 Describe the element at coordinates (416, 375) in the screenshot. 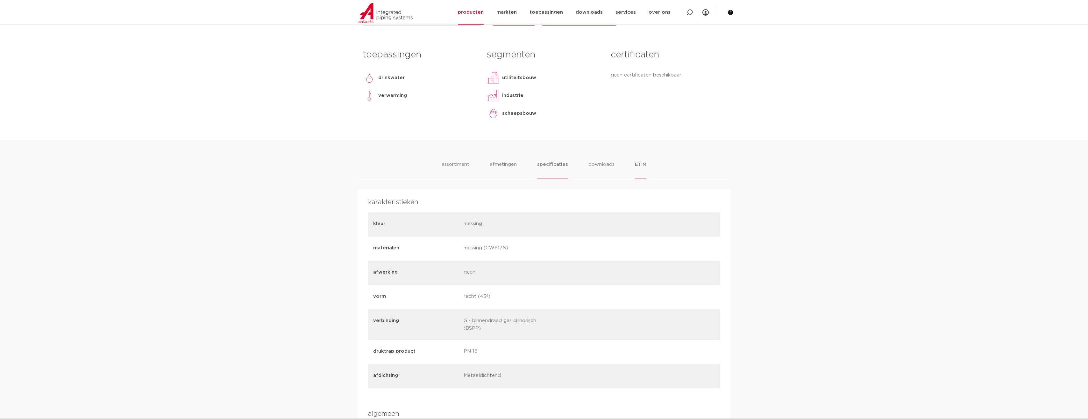

I see `p: afdichting` at that location.